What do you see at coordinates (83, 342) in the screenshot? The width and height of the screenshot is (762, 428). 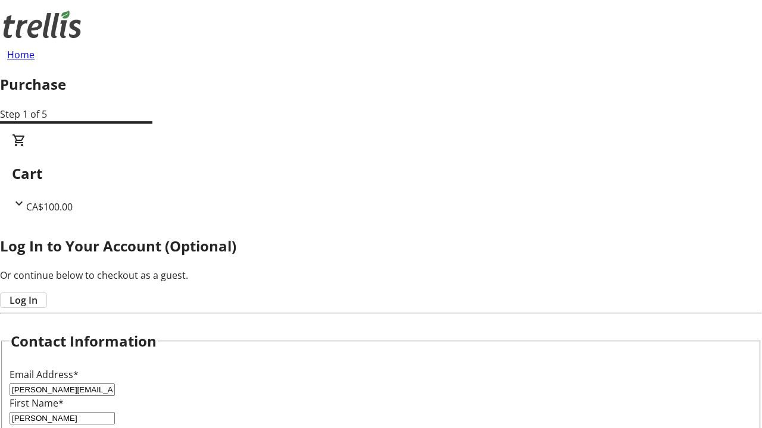 I see `h2: Contact Information` at bounding box center [83, 342].